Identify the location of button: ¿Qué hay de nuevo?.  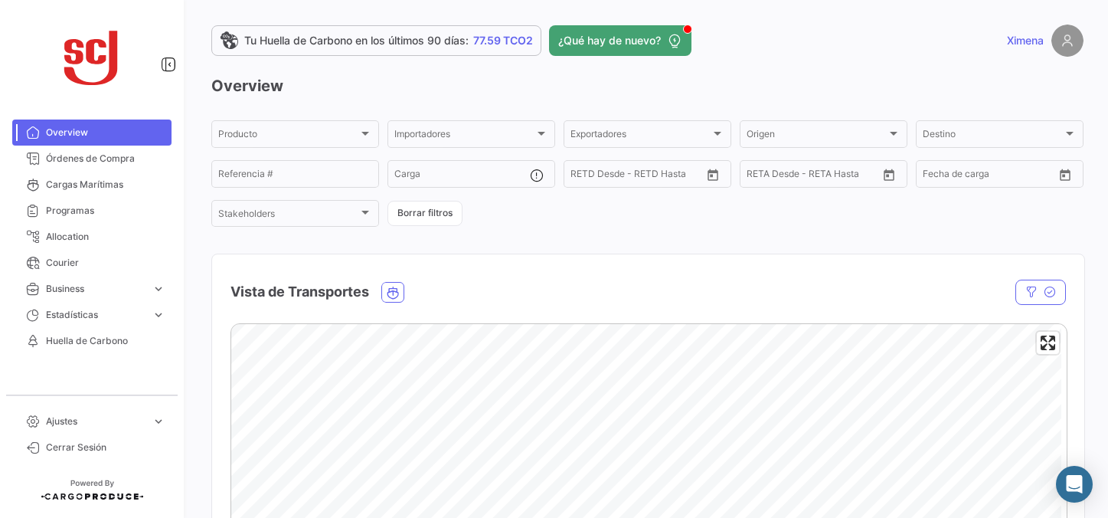
(620, 41).